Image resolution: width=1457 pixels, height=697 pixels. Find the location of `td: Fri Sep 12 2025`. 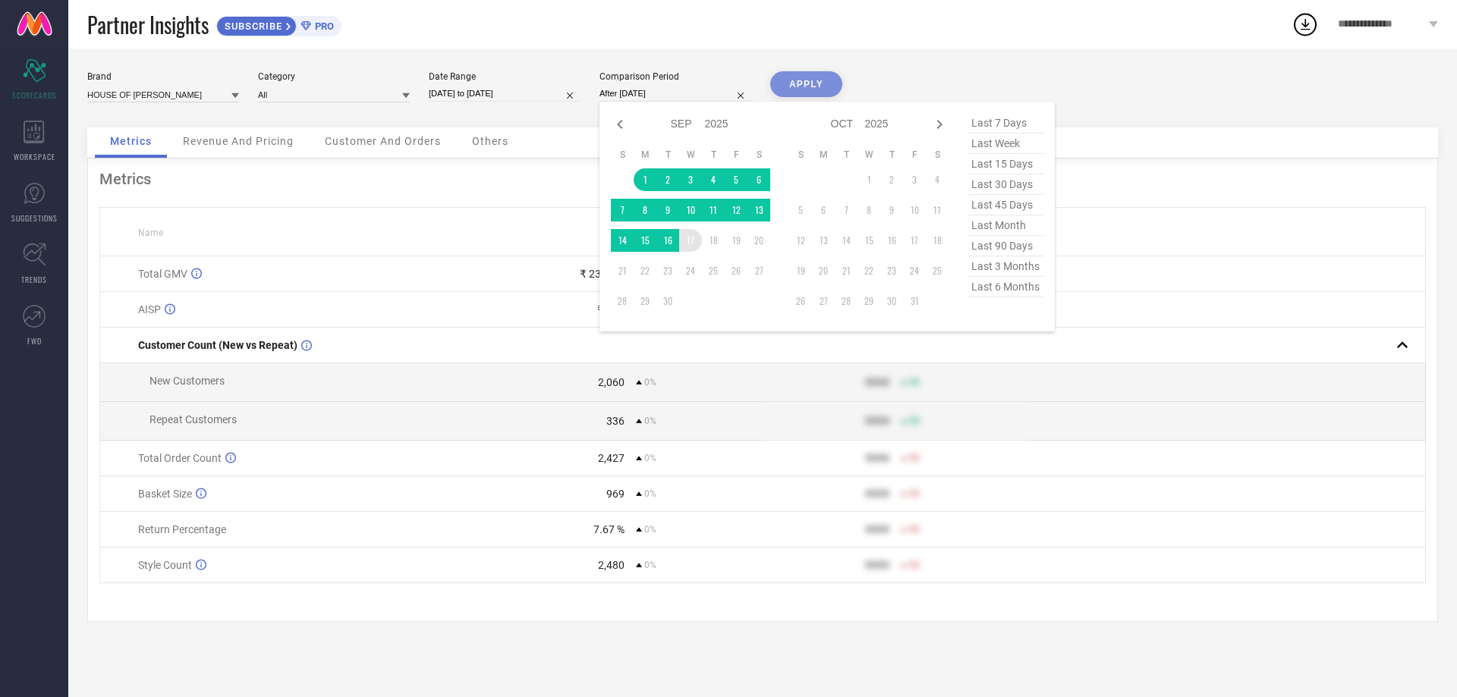

td: Fri Sep 12 2025 is located at coordinates (736, 210).